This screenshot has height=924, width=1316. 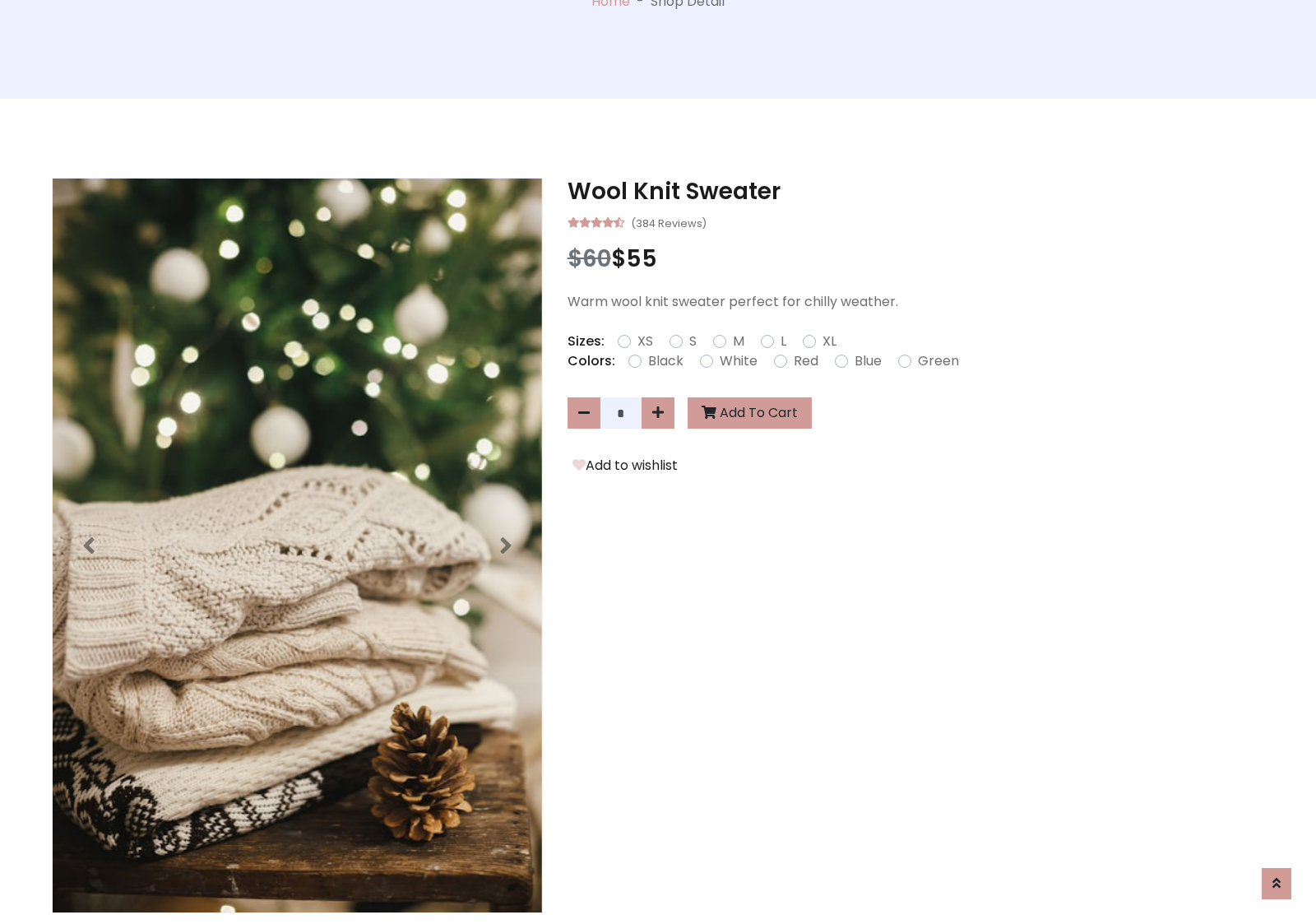 What do you see at coordinates (783, 342) in the screenshot?
I see `label: L` at bounding box center [783, 342].